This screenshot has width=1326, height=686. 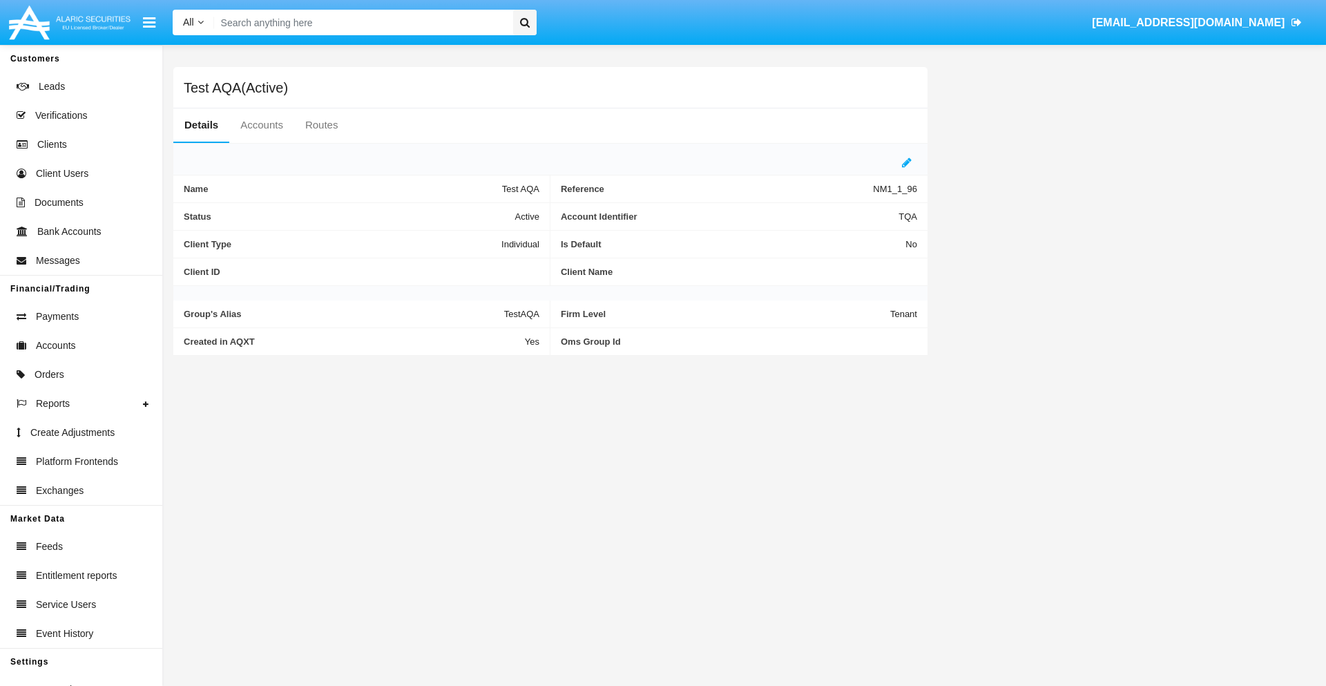 What do you see at coordinates (52, 403) in the screenshot?
I see `span: Reports` at bounding box center [52, 403].